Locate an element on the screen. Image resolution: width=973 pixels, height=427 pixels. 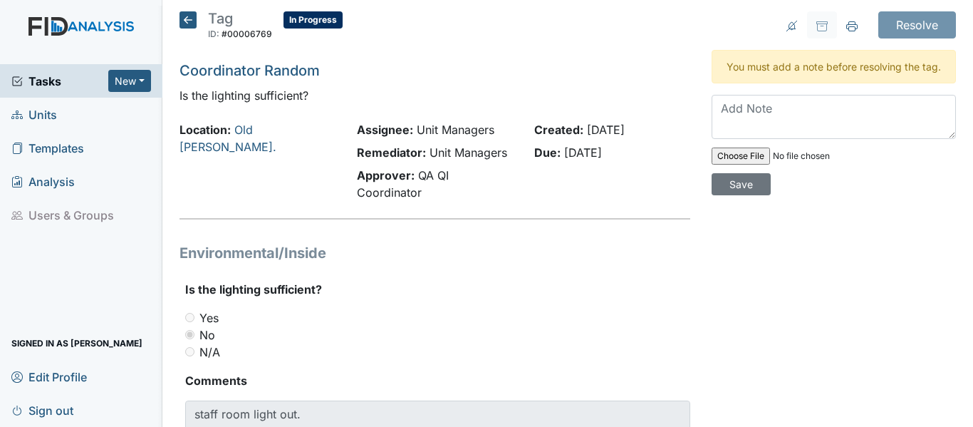
span: Sign out is located at coordinates (42, 410).